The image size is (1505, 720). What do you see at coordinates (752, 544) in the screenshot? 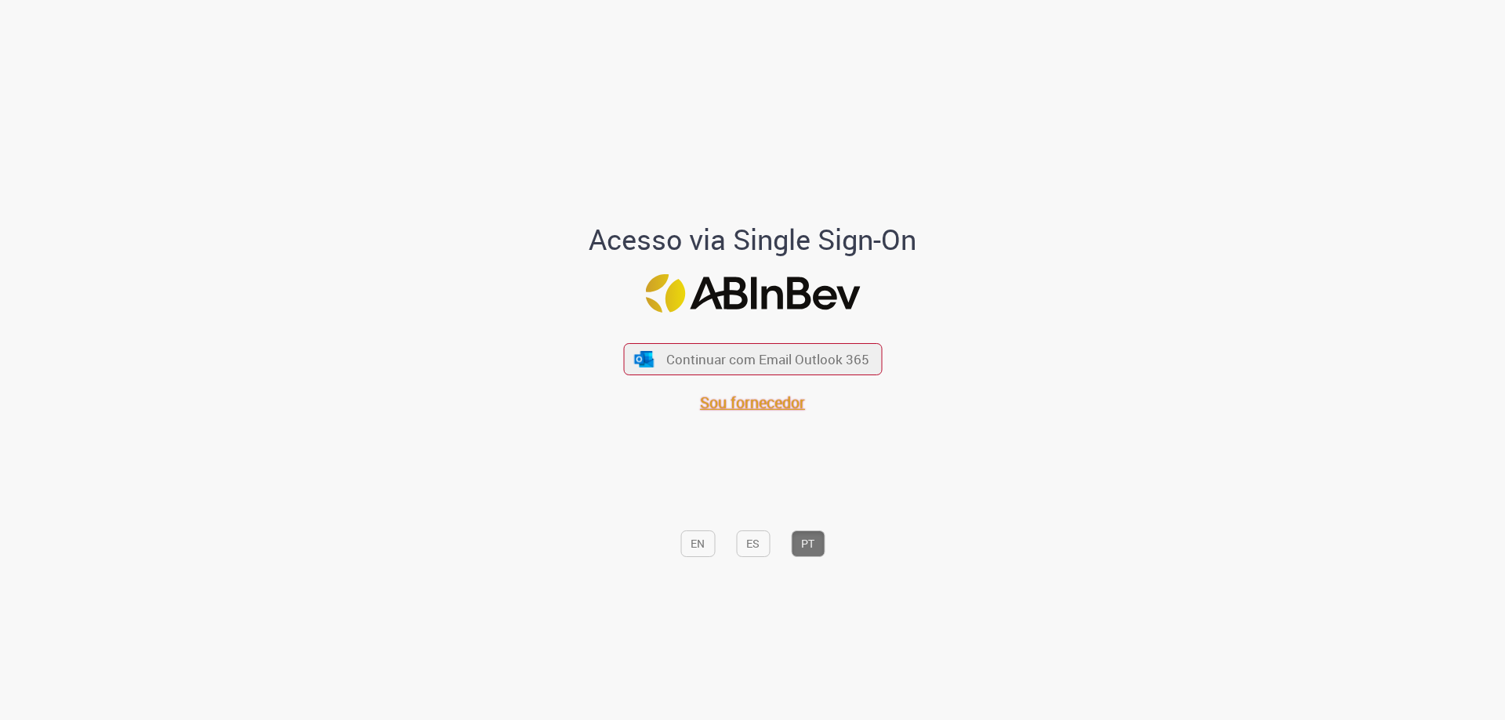
I see `button: ES` at bounding box center [752, 544].